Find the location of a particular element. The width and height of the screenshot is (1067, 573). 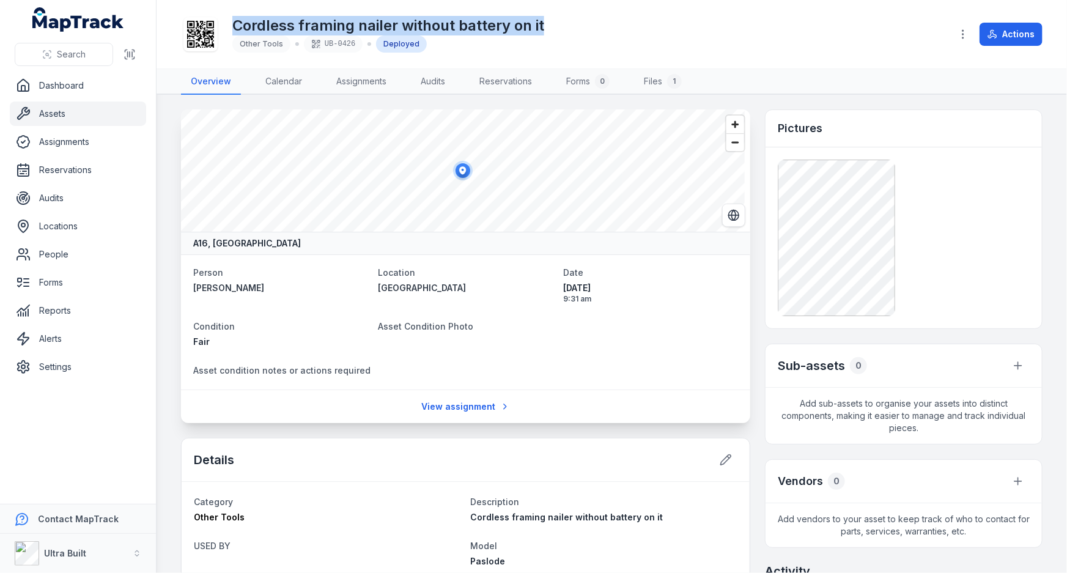

span: Fair is located at coordinates (201, 341).